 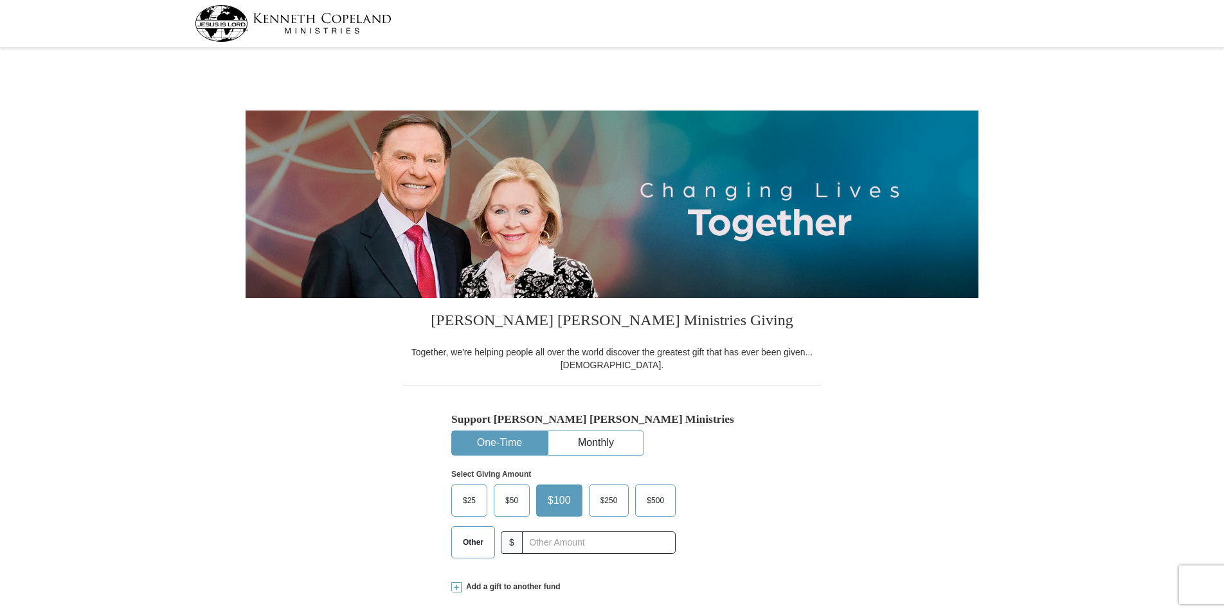 What do you see at coordinates (599, 543) in the screenshot?
I see `input: Other Amount` at bounding box center [599, 543].